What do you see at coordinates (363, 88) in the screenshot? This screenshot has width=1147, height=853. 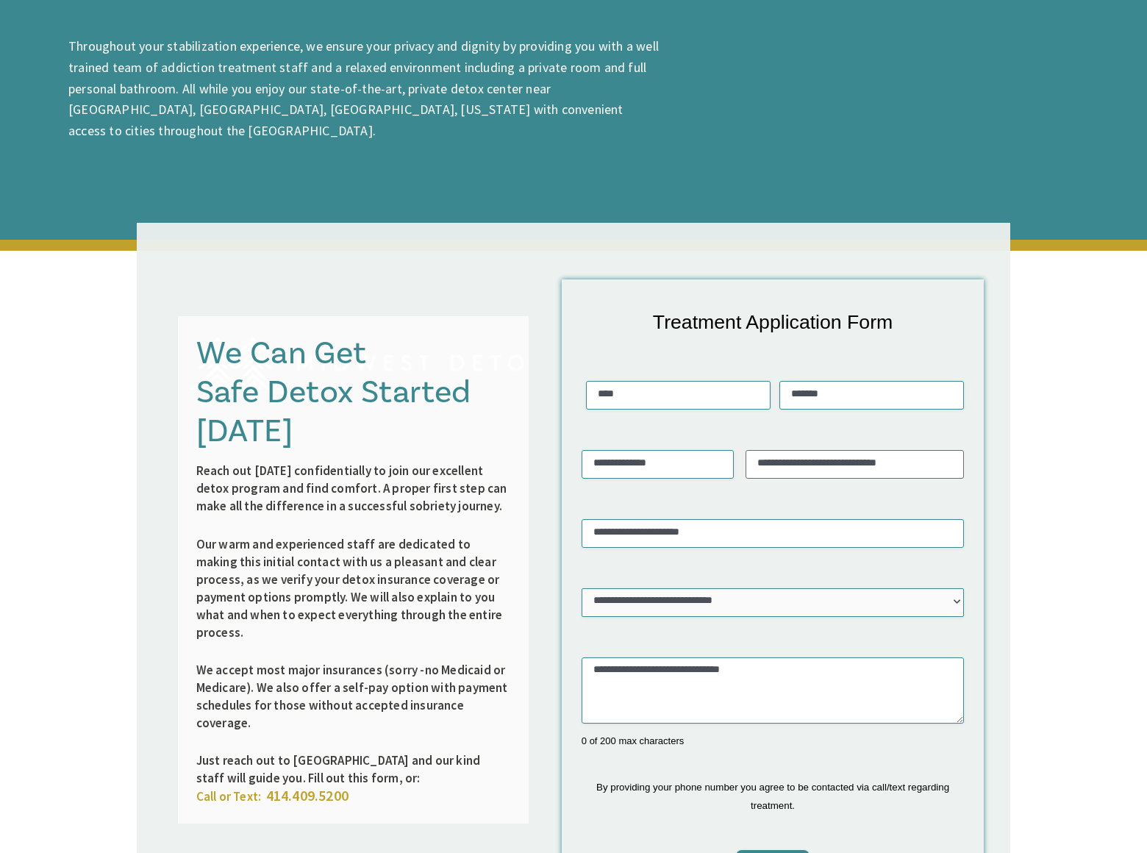 I see `span: Throughout your stabilization experience, we ensure your privacy and dignity by providing you wit...` at bounding box center [363, 88].